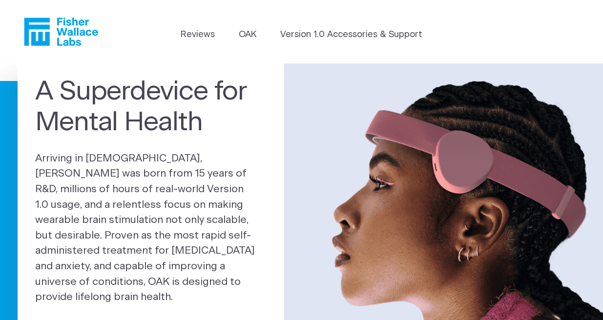 The height and width of the screenshot is (320, 603). What do you see at coordinates (198, 35) in the screenshot?
I see `a: Reviews` at bounding box center [198, 35].